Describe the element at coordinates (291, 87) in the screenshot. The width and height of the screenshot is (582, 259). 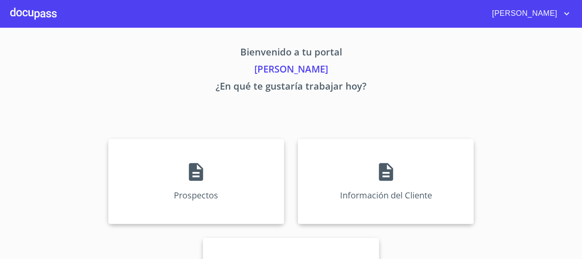
I see `p: ¿En qué te gustaría trabajar hoy?` at that location.